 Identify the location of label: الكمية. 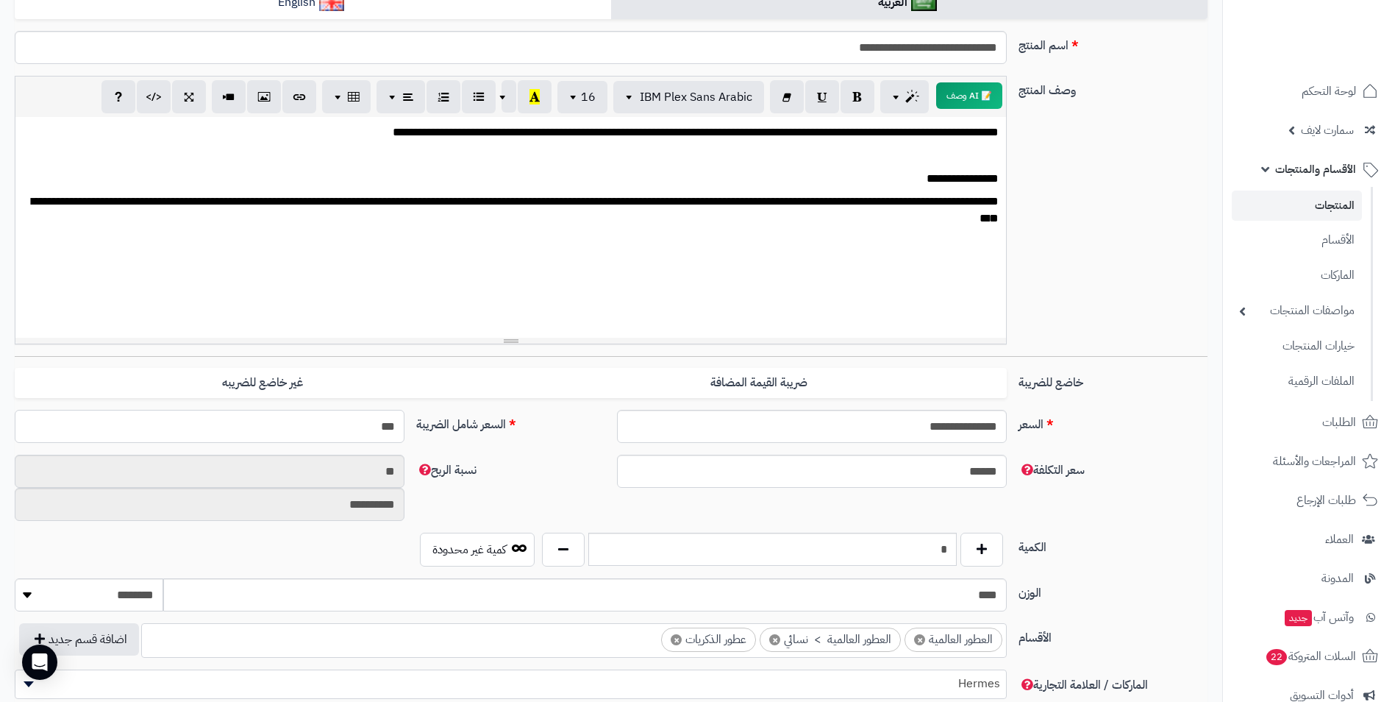
(1113, 544).